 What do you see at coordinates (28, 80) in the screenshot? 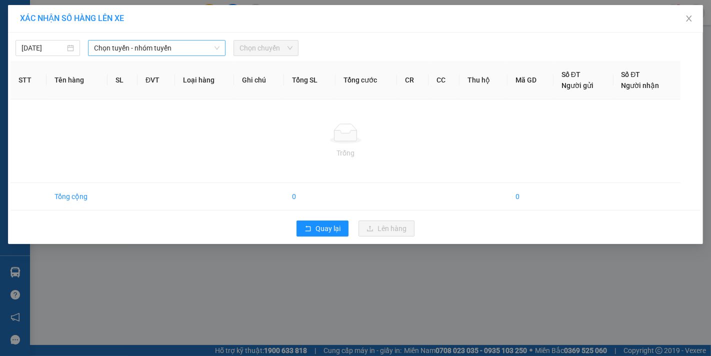
I see `th: STT` at bounding box center [28, 80].